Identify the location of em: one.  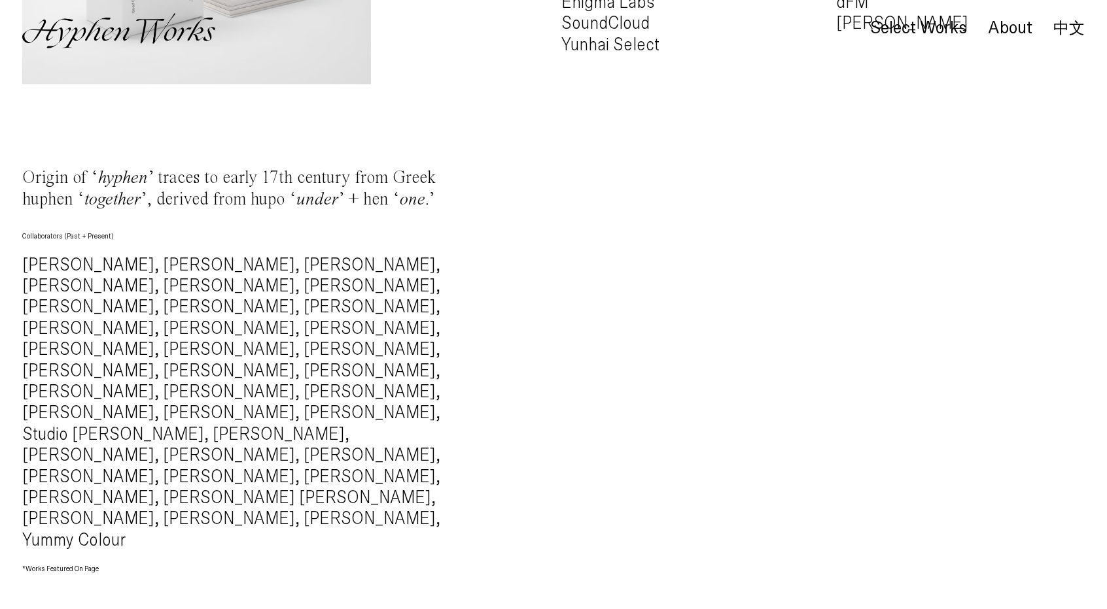
(412, 199).